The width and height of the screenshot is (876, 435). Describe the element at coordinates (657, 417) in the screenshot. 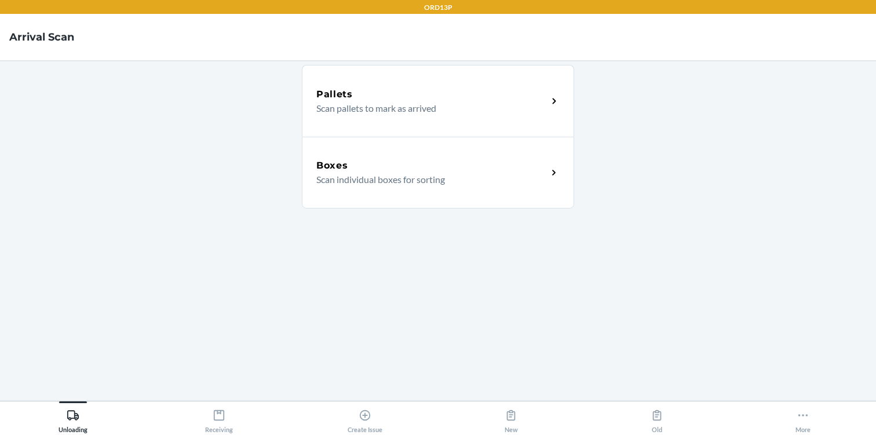

I see `button: Old` at that location.